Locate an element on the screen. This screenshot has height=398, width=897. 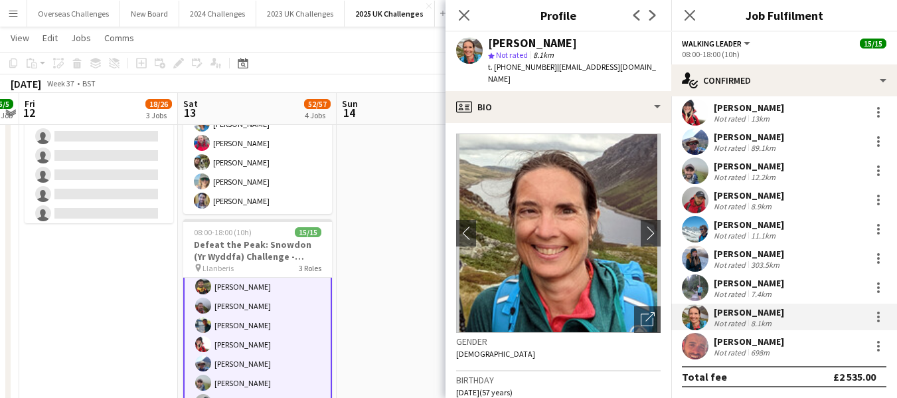
button: Walking Leader is located at coordinates (717, 43).